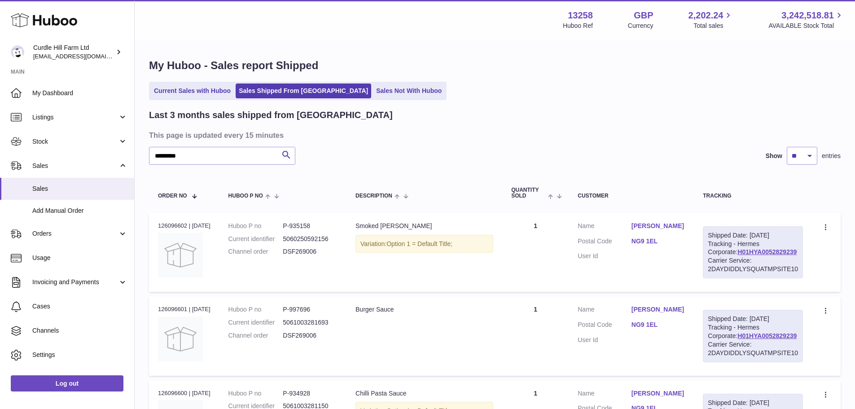 The image size is (855, 409). What do you see at coordinates (711, 20) in the screenshot?
I see `a: 2,202.24 Total sales` at bounding box center [711, 20].